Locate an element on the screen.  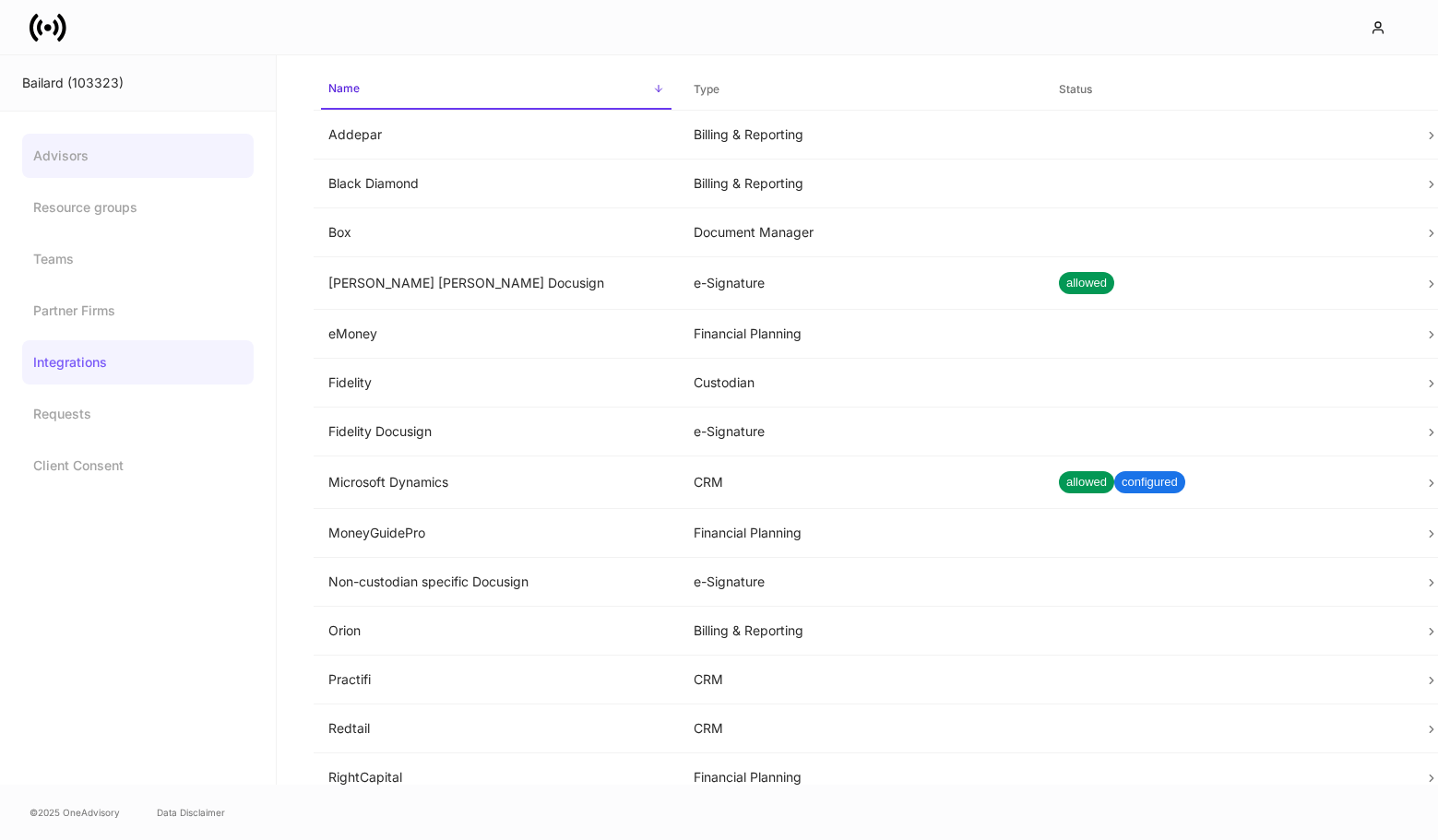
td: Document Manager is located at coordinates (861, 233).